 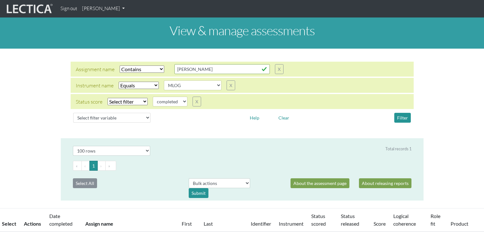 What do you see at coordinates (403, 118) in the screenshot?
I see `button: Filter` at bounding box center [403, 118].